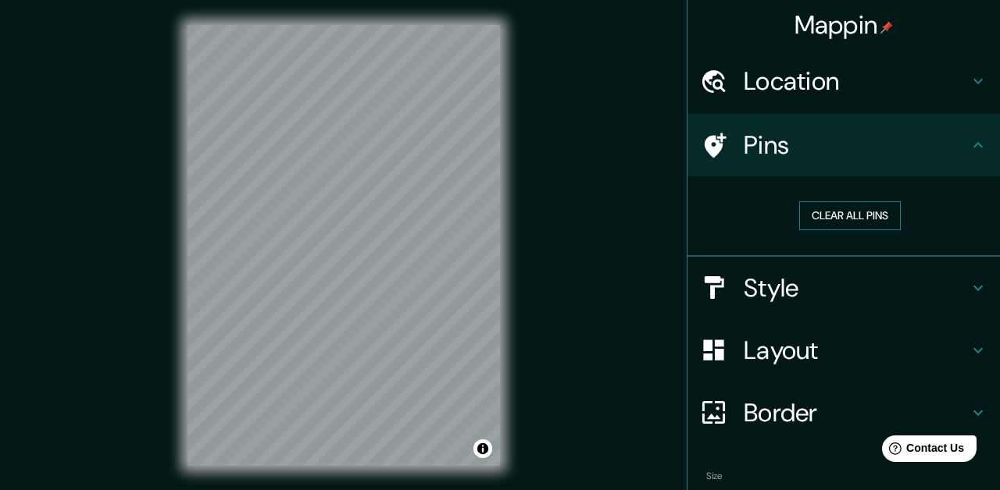 This screenshot has width=1000, height=490. I want to click on div: Location, so click(844, 81).